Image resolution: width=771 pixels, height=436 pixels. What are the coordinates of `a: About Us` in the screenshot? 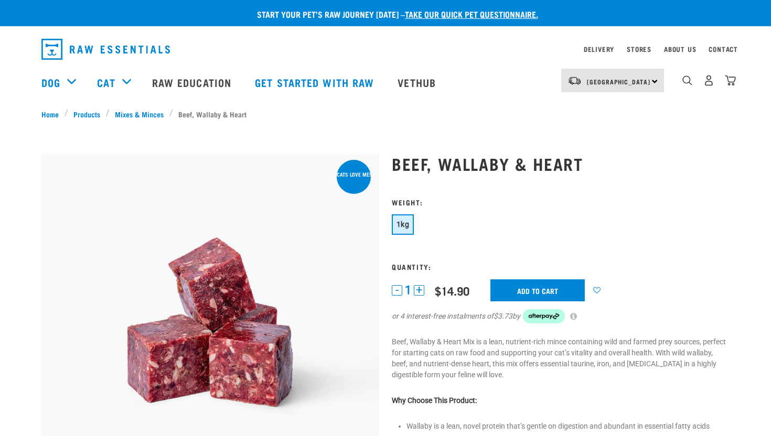 It's located at (679, 49).